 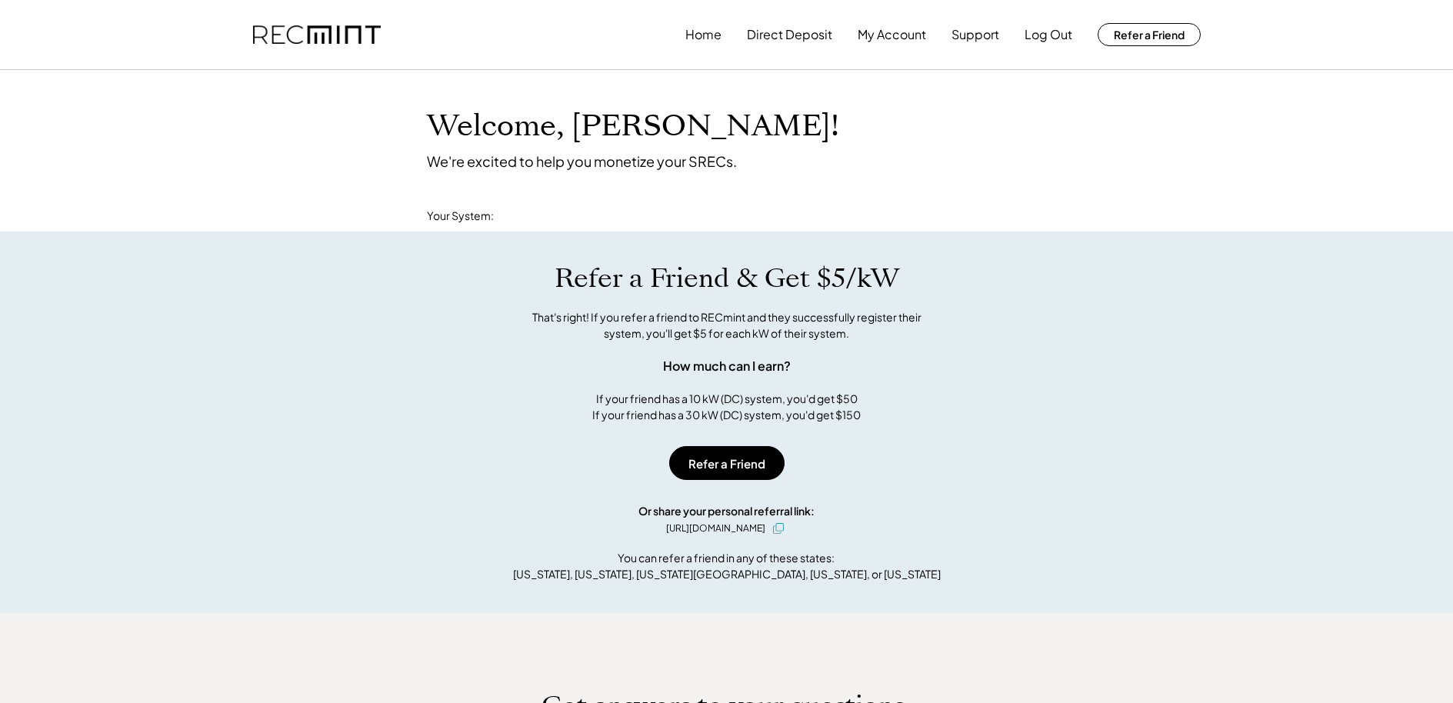 What do you see at coordinates (727, 278) in the screenshot?
I see `h1: Refer a Friend & Get $5/kW` at bounding box center [727, 278].